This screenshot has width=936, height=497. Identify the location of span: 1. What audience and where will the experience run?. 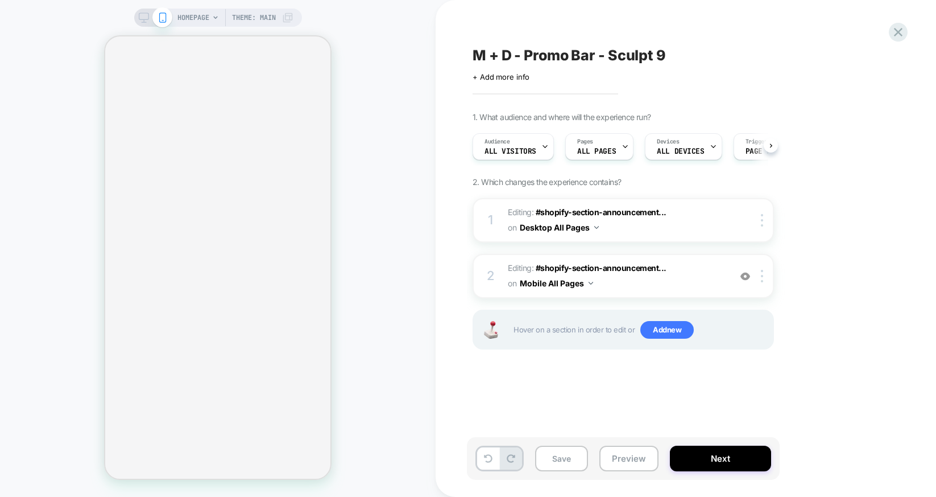
(561, 117).